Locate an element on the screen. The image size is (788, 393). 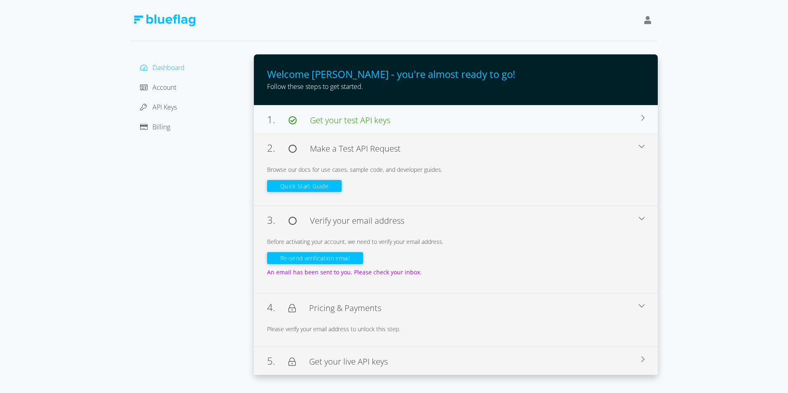
span: Dashboard is located at coordinates (169, 68).